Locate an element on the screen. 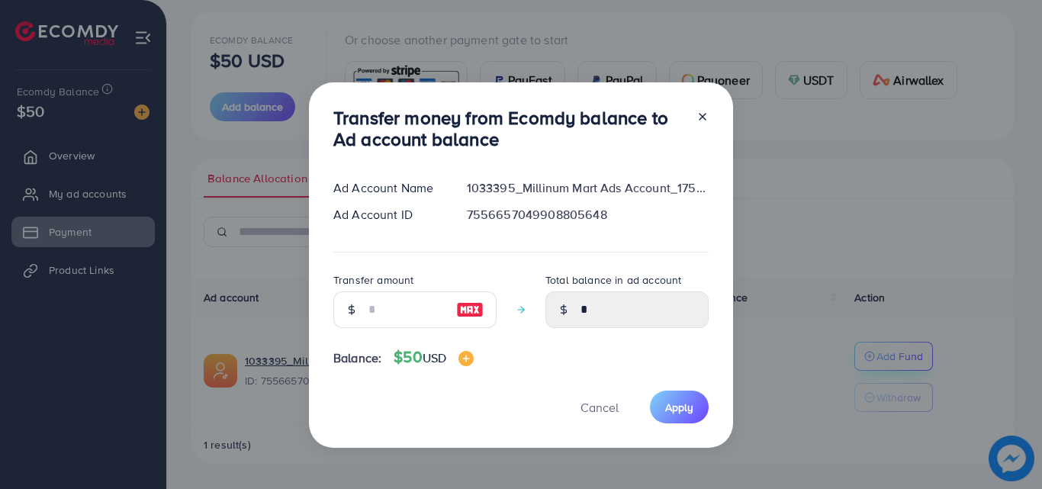  div: Ad Account Name is located at coordinates (387, 188).